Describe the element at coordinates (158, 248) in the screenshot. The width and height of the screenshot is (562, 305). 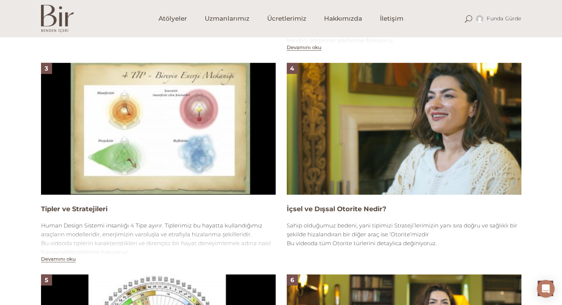
I see `div: Bu videoda tiplerin karakteristikleri ve dirençsiz bir hayat deneyimlemek adına nasıl hizalanabil...` at that location.